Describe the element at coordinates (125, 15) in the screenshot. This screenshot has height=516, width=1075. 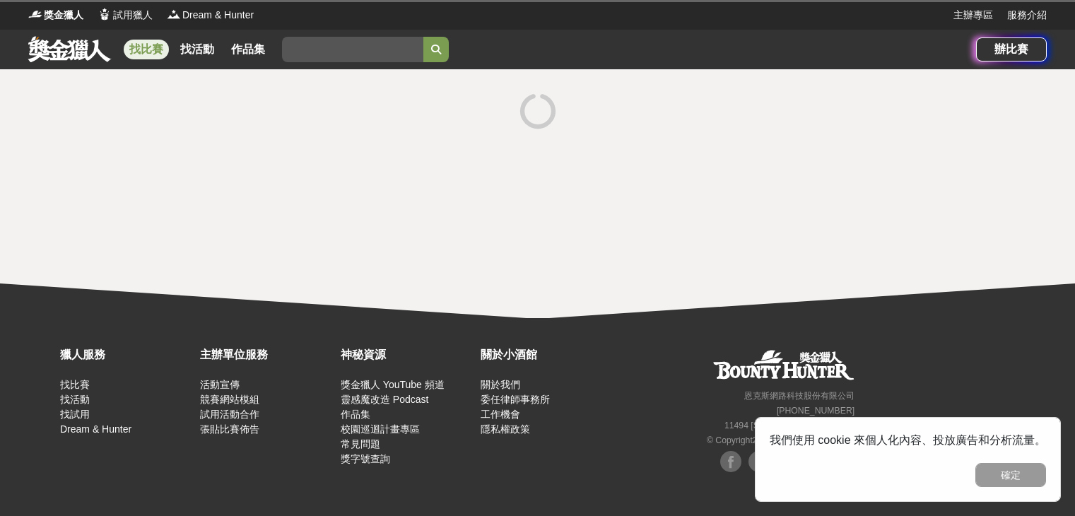
I see `a: Logo試用獵人` at that location.